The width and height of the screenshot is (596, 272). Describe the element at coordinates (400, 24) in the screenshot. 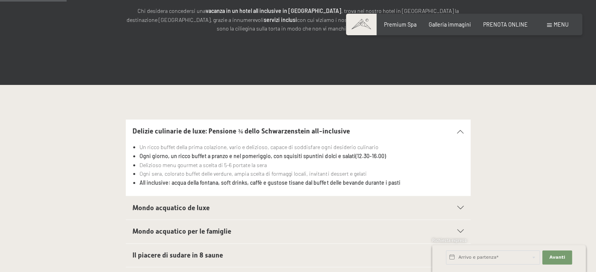

I see `a: Premium Spa` at that location.